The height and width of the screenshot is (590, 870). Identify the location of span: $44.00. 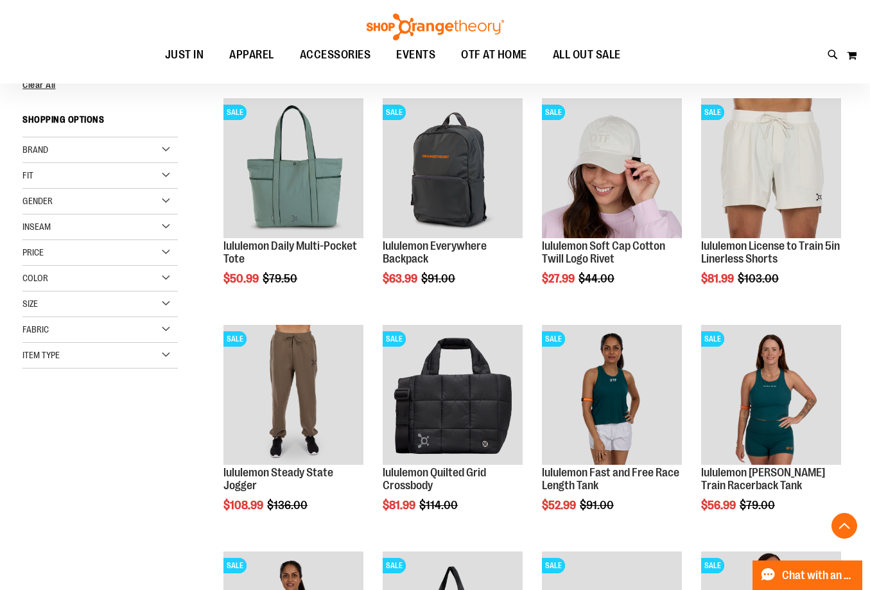
(597, 279).